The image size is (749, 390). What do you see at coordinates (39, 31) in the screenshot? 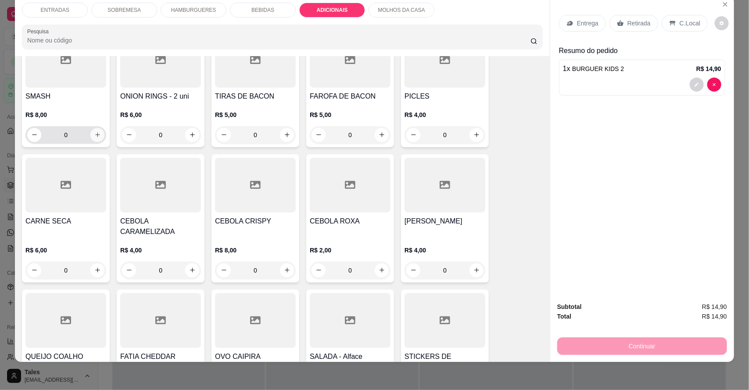
I see `label: Pesquisa` at bounding box center [39, 31].